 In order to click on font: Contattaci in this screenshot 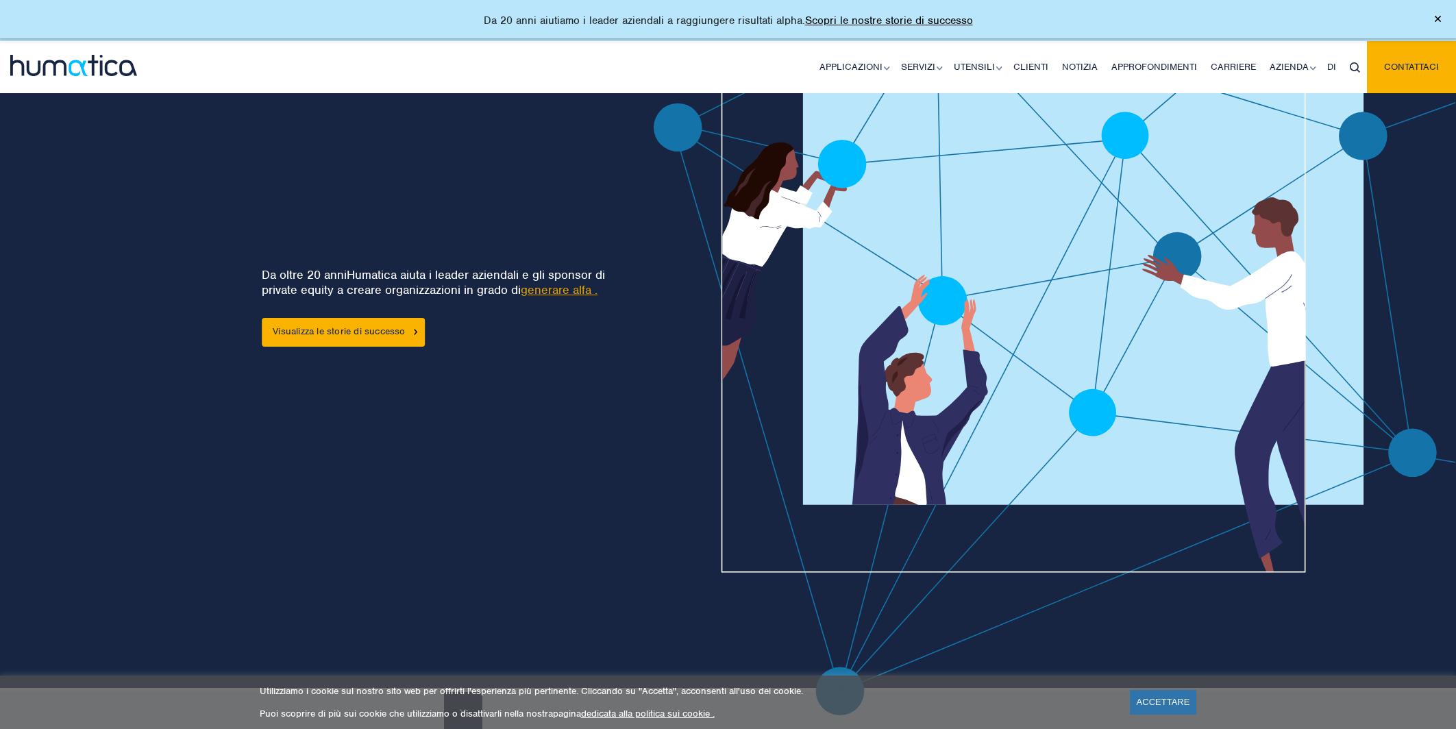, I will do `click(1411, 66)`.